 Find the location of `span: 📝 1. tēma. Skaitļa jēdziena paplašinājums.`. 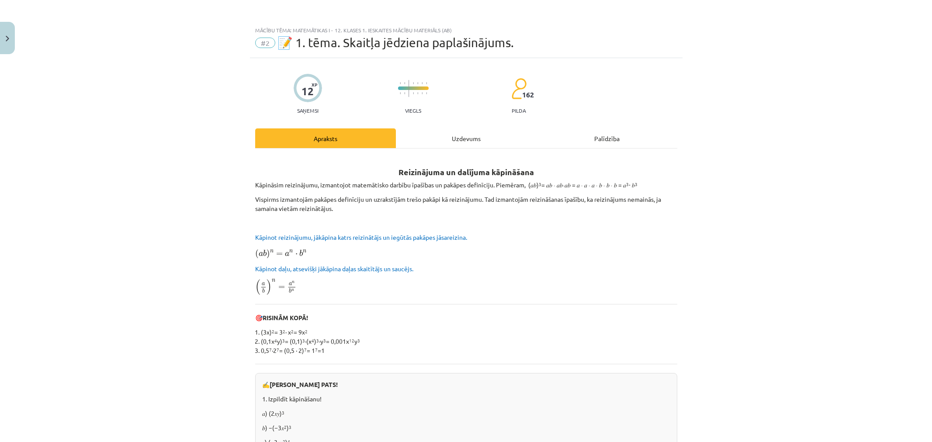

span: 📝 1. tēma. Skaitļa jēdziena paplašinājums. is located at coordinates (395, 42).